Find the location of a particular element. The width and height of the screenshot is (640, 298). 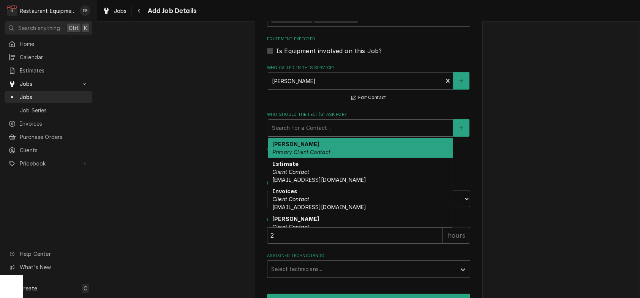

div: Estimated Job Duration is located at coordinates (368, 230).